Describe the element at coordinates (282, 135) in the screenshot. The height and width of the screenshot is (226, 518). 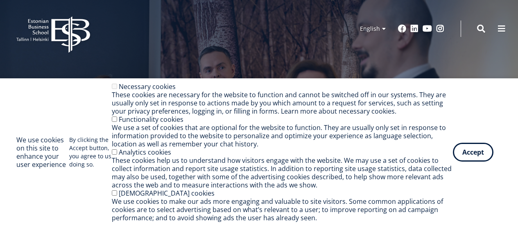
I see `div: We use a set of cookies that are optional for the website to function. They are usually only set ...` at that location.